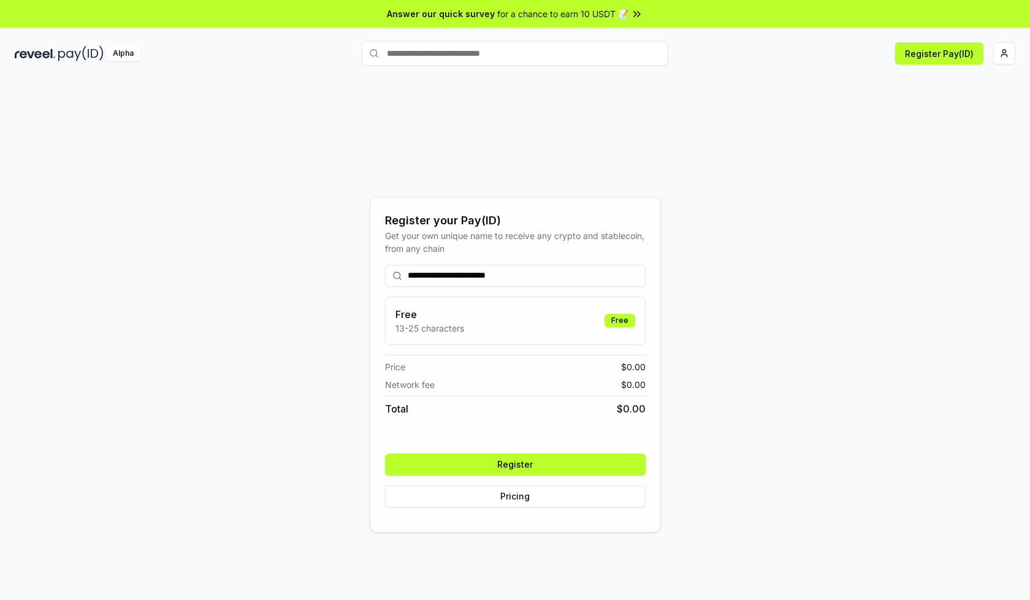 This screenshot has width=1030, height=600. I want to click on span: Answer our quick survey, so click(441, 13).